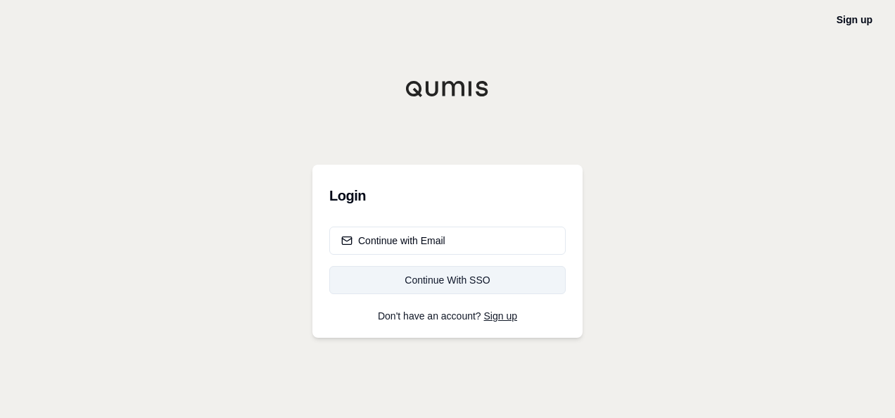 The width and height of the screenshot is (895, 418). Describe the element at coordinates (447, 280) in the screenshot. I see `a: Continue With SSO` at that location.